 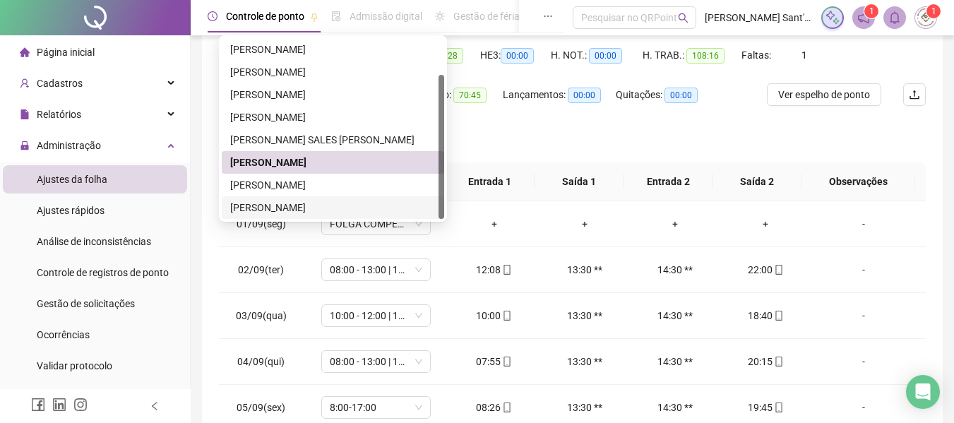 What do you see at coordinates (923, 392) in the screenshot?
I see `div: Open Intercom Messenger` at bounding box center [923, 392].